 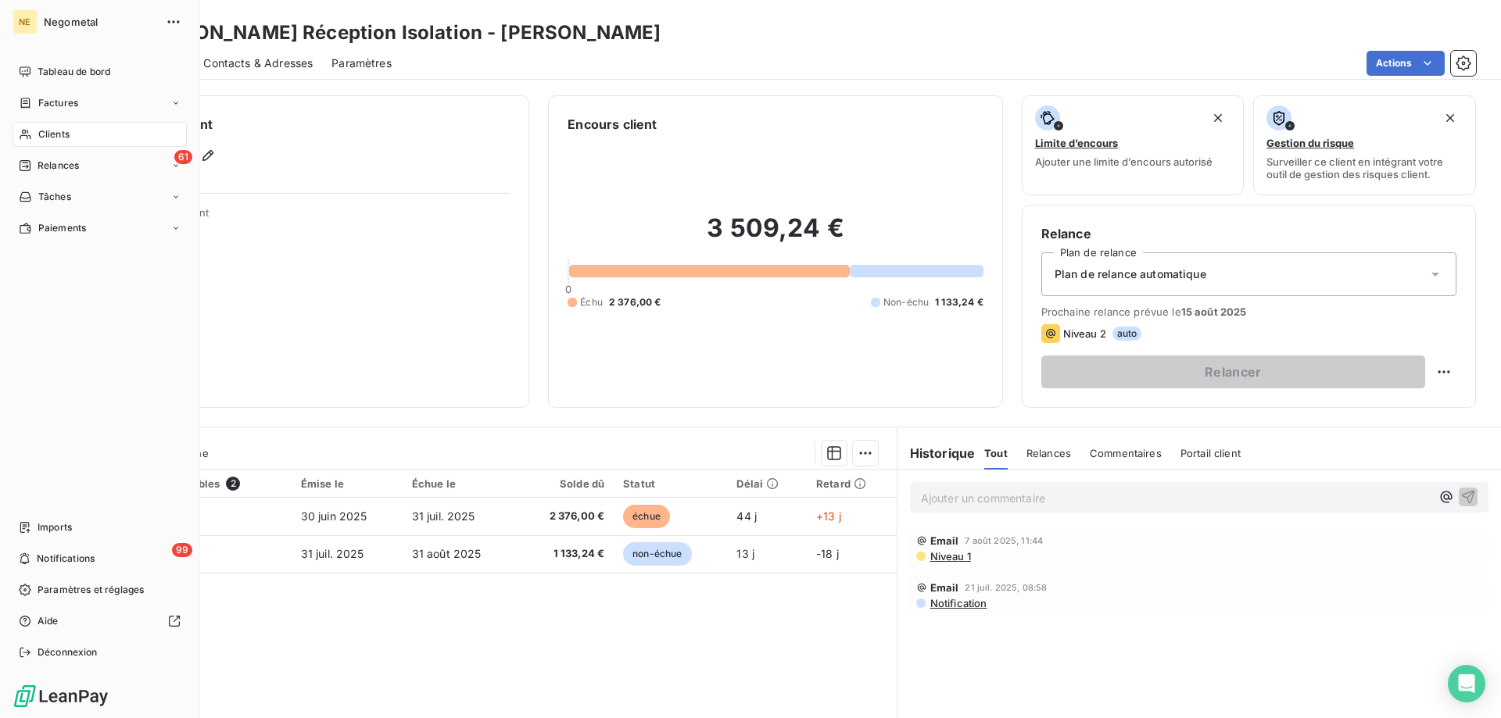 What do you see at coordinates (361, 63) in the screenshot?
I see `span: Paramètres` at bounding box center [361, 63].